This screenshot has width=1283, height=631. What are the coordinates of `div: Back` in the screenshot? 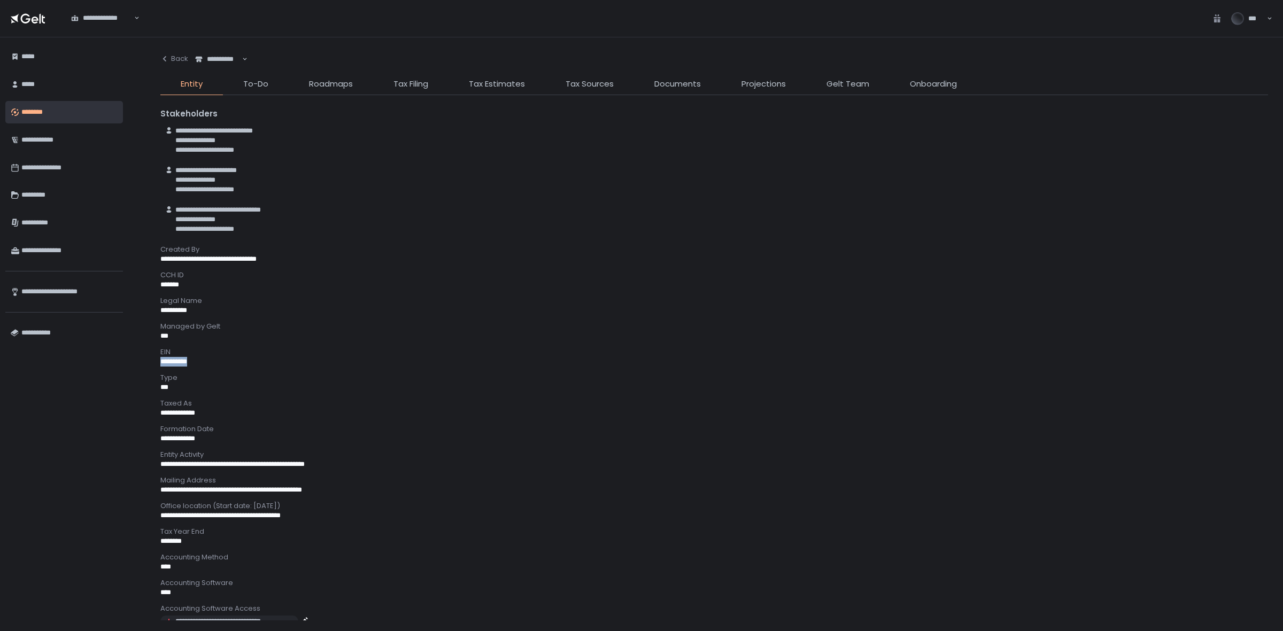 It's located at (174, 59).